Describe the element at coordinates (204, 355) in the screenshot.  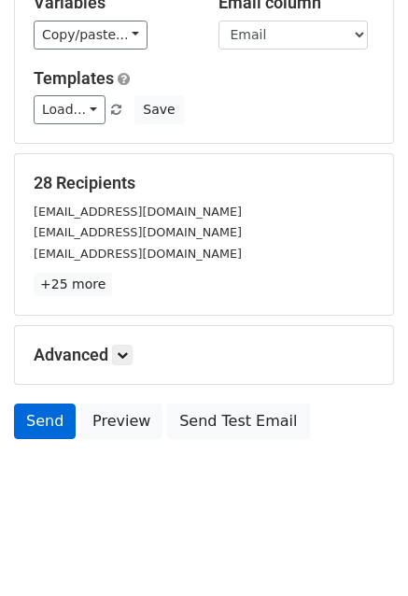
I see `h5: Advanced` at that location.